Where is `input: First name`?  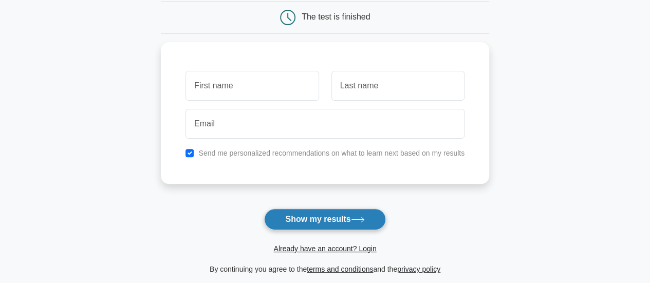
input: First name is located at coordinates (252, 86).